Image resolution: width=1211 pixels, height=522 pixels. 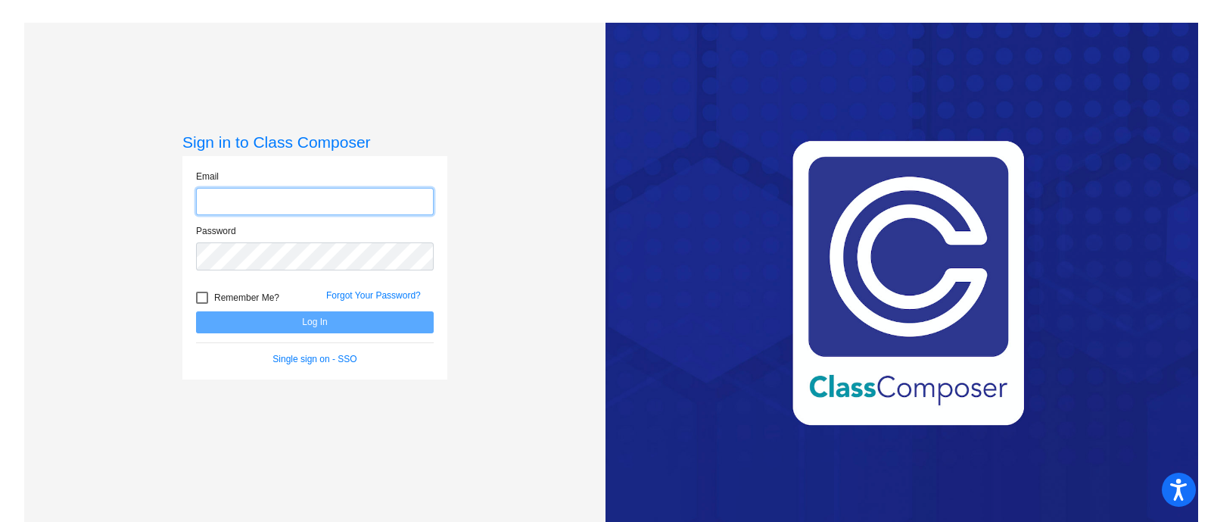 I want to click on label: Email, so click(x=207, y=176).